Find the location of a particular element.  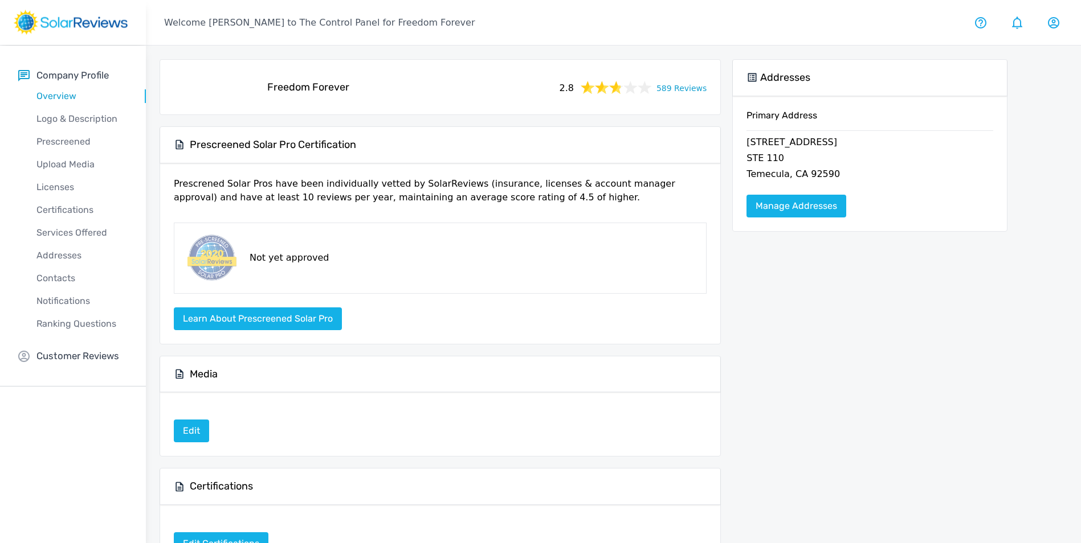

p: Not yet approved is located at coordinates (289, 258).